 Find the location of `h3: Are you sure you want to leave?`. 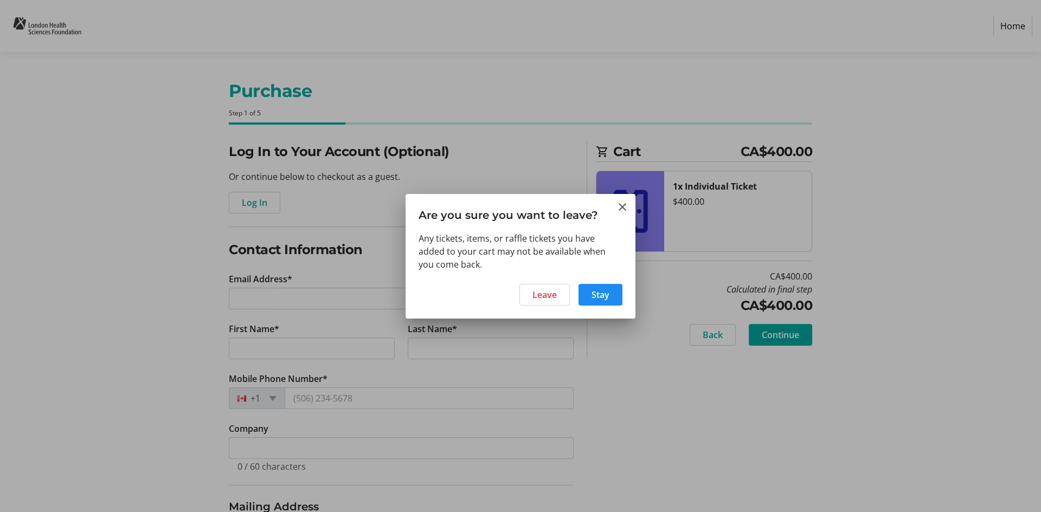

h3: Are you sure you want to leave? is located at coordinates (520, 212).